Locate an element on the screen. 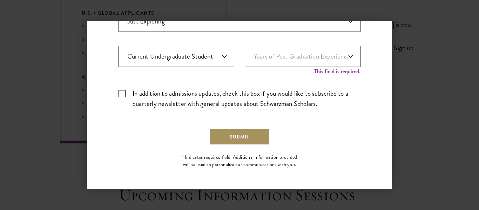 This screenshot has width=479, height=210. label: In addition to admissions updates, check this box if you would like to subscribe to a quarterly n... is located at coordinates (240, 99).